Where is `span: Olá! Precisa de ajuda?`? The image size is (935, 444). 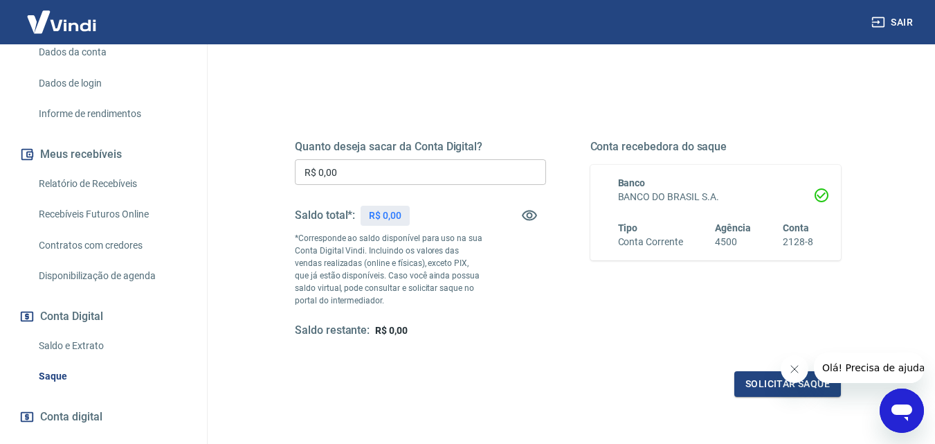 span: Olá! Precisa de ajuda? is located at coordinates (62, 15).